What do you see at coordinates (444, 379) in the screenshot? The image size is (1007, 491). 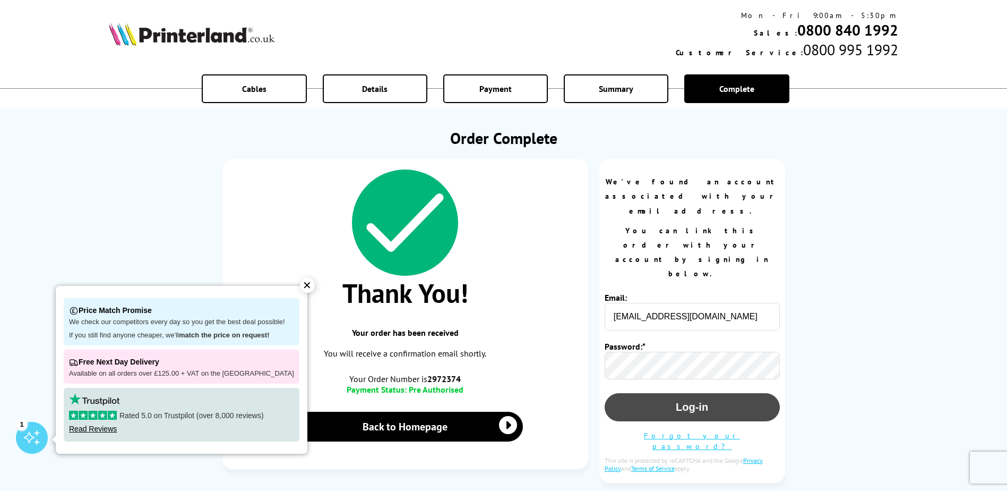 I see `b: 2972374` at bounding box center [444, 379].